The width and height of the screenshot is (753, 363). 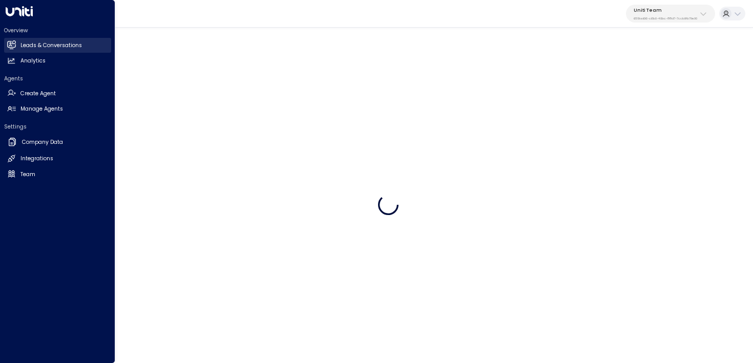 I want to click on a: Integrations, so click(x=57, y=159).